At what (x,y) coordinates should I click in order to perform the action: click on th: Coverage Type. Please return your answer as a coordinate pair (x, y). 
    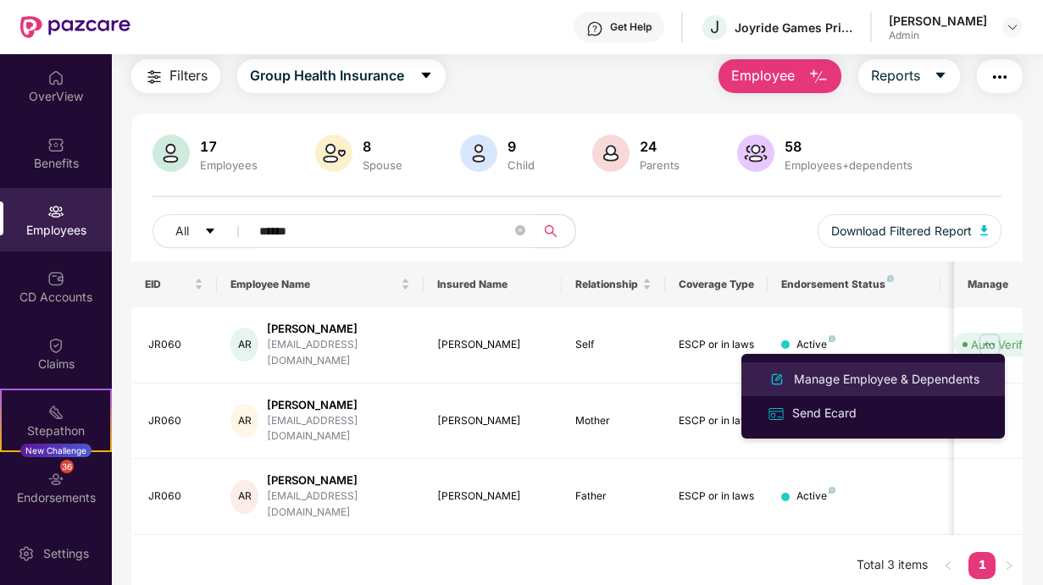
    Looking at the image, I should click on (717, 285).